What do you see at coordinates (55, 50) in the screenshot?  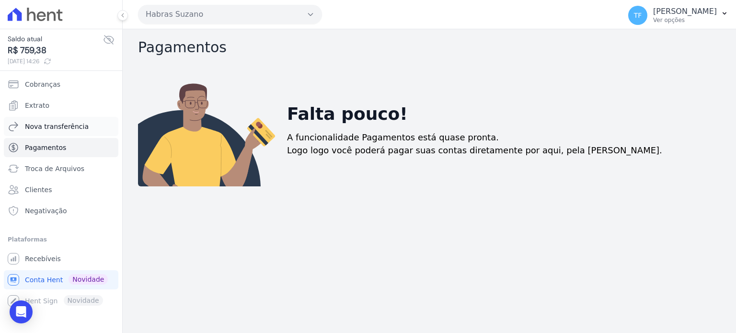 I see `span: R$ 759,38` at bounding box center [55, 50].